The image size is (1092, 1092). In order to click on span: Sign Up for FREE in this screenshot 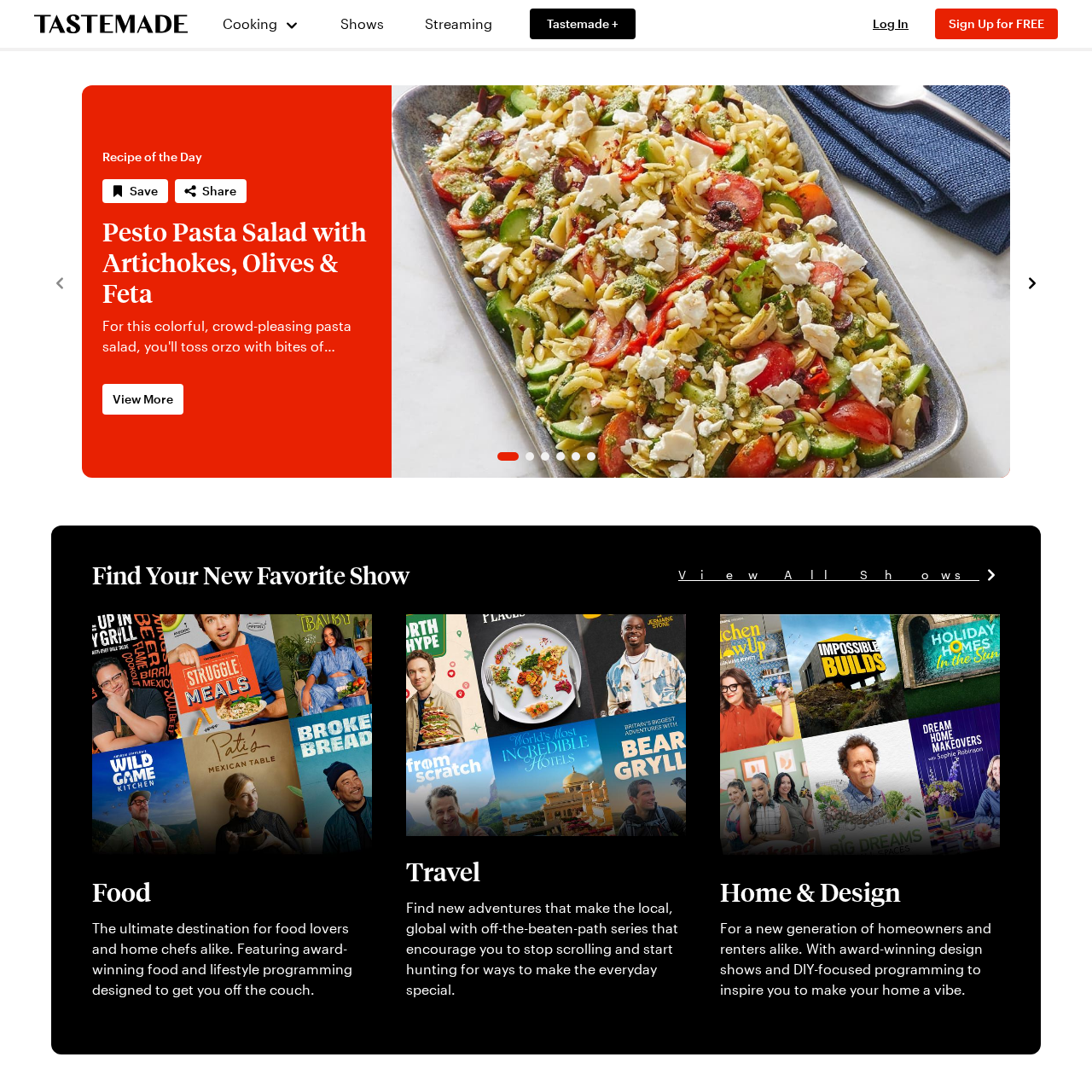, I will do `click(996, 23)`.